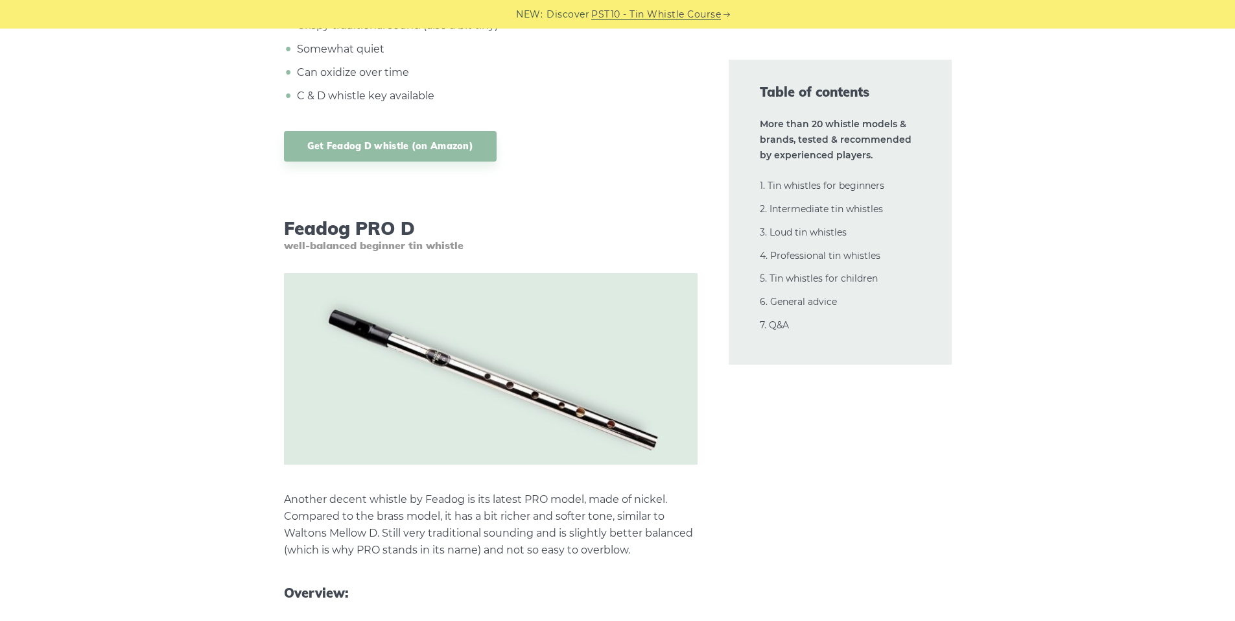 The height and width of the screenshot is (621, 1235). Describe the element at coordinates (491, 368) in the screenshot. I see `img: Feadog Pro D tin whistle` at that location.